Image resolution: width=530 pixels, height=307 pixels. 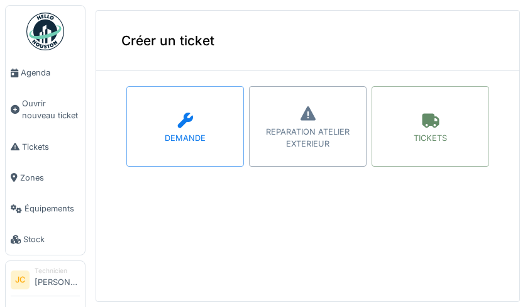 What do you see at coordinates (20, 280) in the screenshot?
I see `li: JC` at bounding box center [20, 280].